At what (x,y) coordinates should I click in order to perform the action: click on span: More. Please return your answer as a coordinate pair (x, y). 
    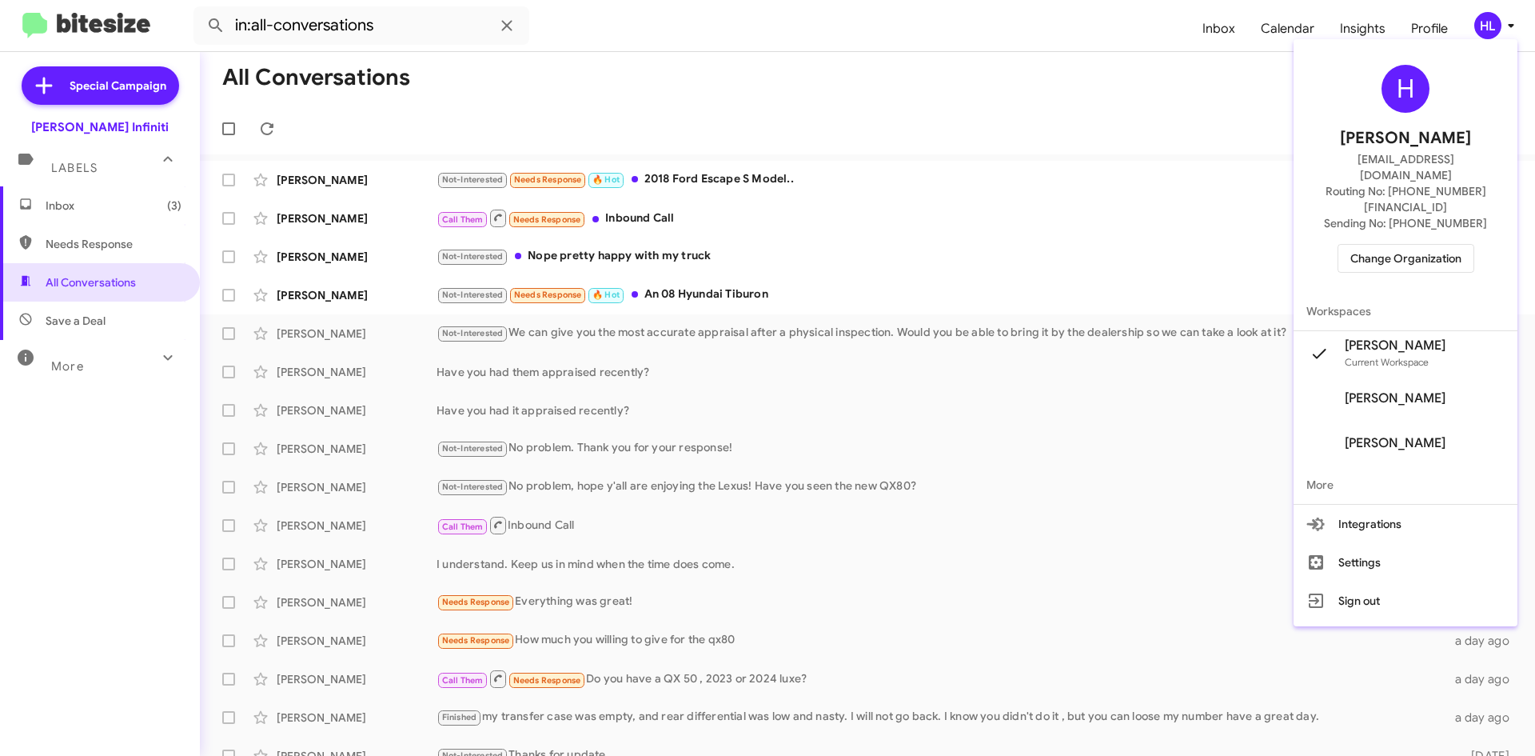
    Looking at the image, I should click on (1406, 485).